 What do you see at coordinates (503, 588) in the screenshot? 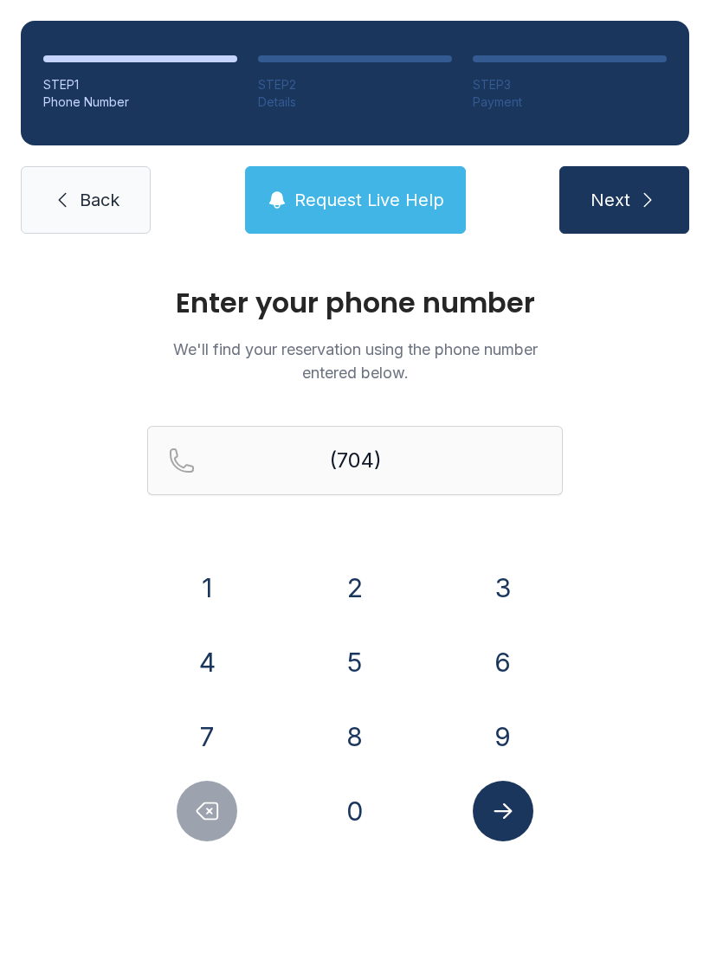
I see `button: 3` at bounding box center [503, 588].